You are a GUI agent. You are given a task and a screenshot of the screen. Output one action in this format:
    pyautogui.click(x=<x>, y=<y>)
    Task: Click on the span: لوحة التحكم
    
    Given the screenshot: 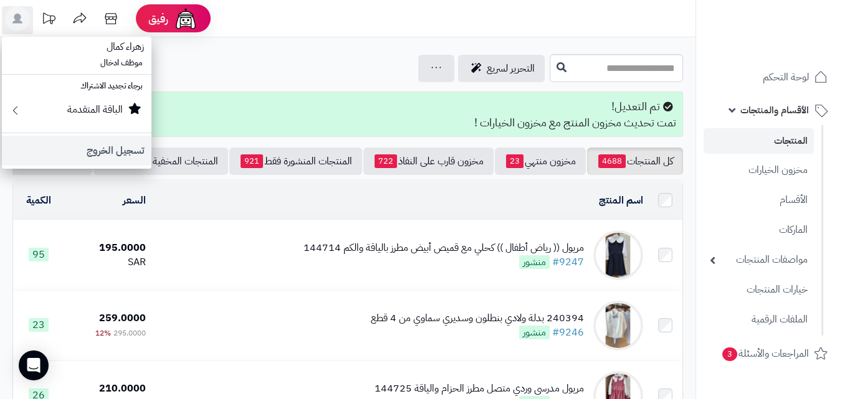 What is the action you would take?
    pyautogui.click(x=786, y=77)
    